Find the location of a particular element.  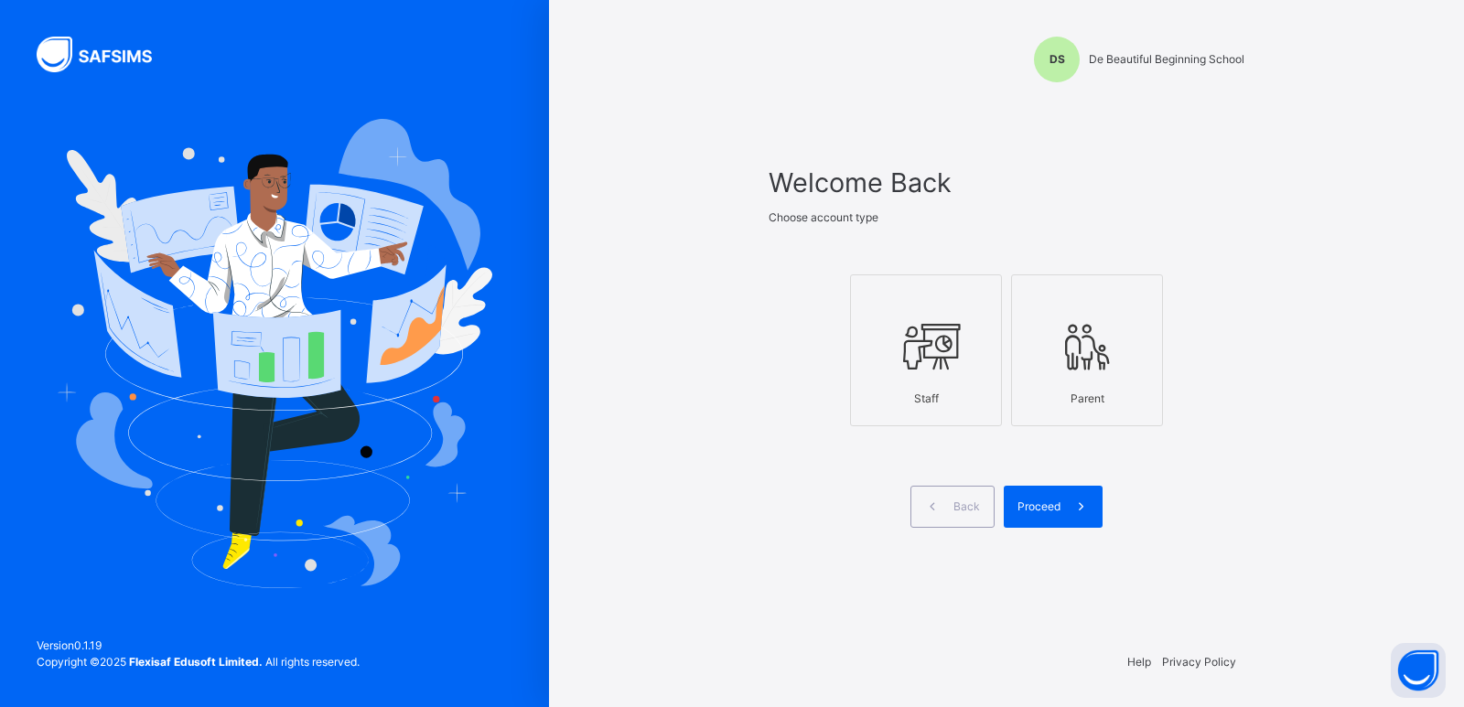

a: Privacy Policy is located at coordinates (1198, 661).